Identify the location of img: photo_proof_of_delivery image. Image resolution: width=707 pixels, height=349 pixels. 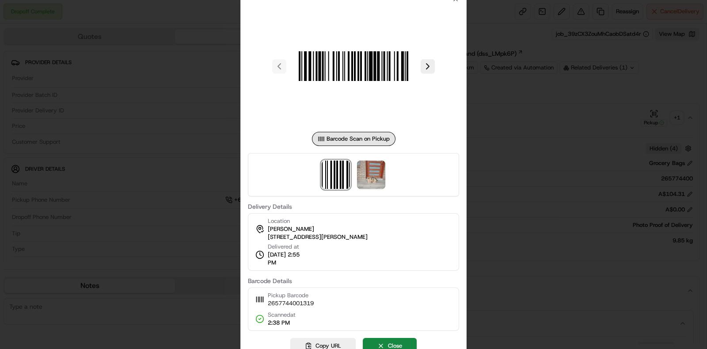
(371, 175).